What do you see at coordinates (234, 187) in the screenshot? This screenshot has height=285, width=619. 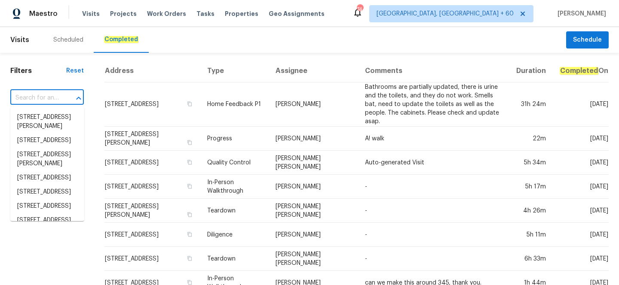 I see `td: In-Person Walkthrough` at bounding box center [234, 187].